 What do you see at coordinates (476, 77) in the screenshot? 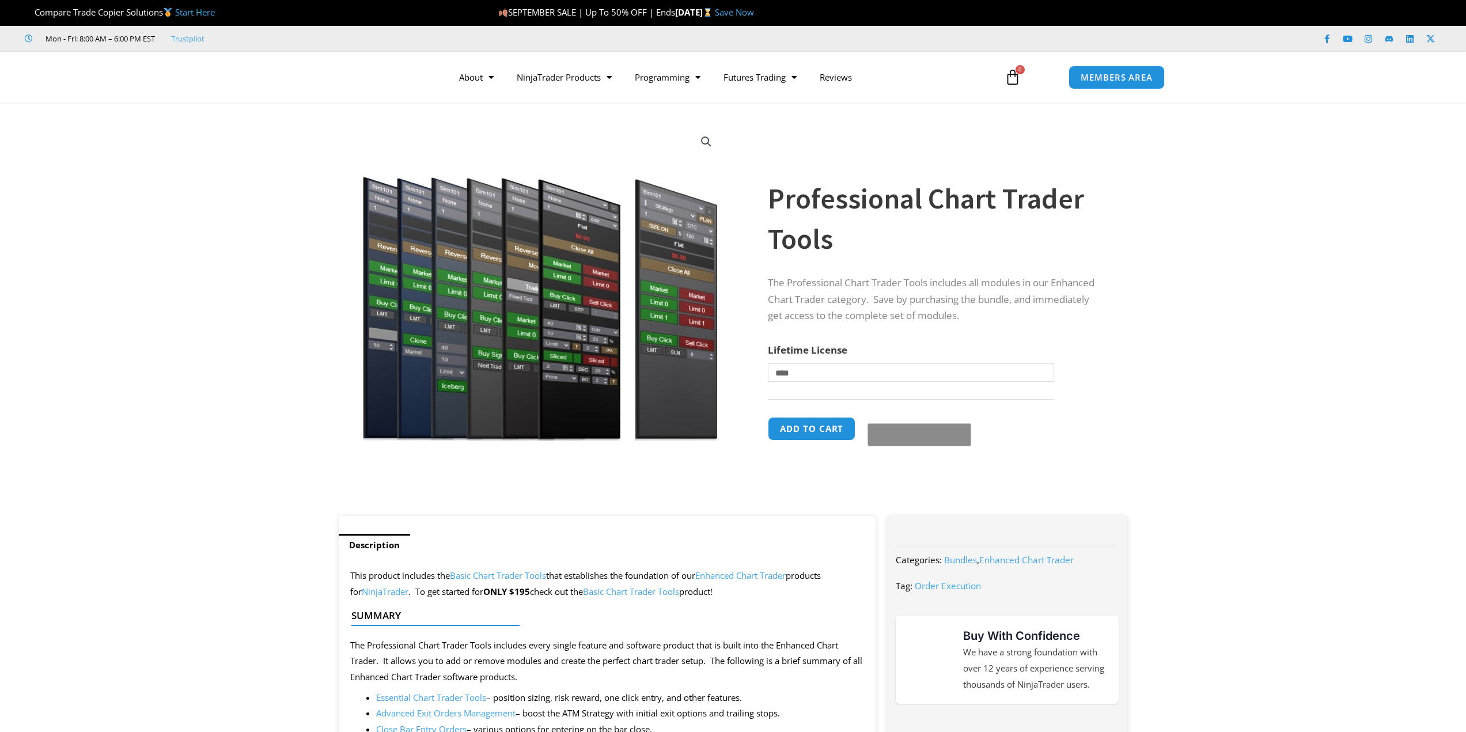
I see `a: About` at bounding box center [476, 77].